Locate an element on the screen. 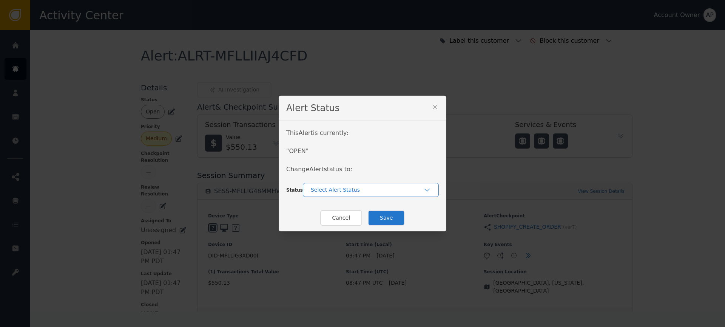 The height and width of the screenshot is (327, 725). span: Status is located at coordinates (295, 190).